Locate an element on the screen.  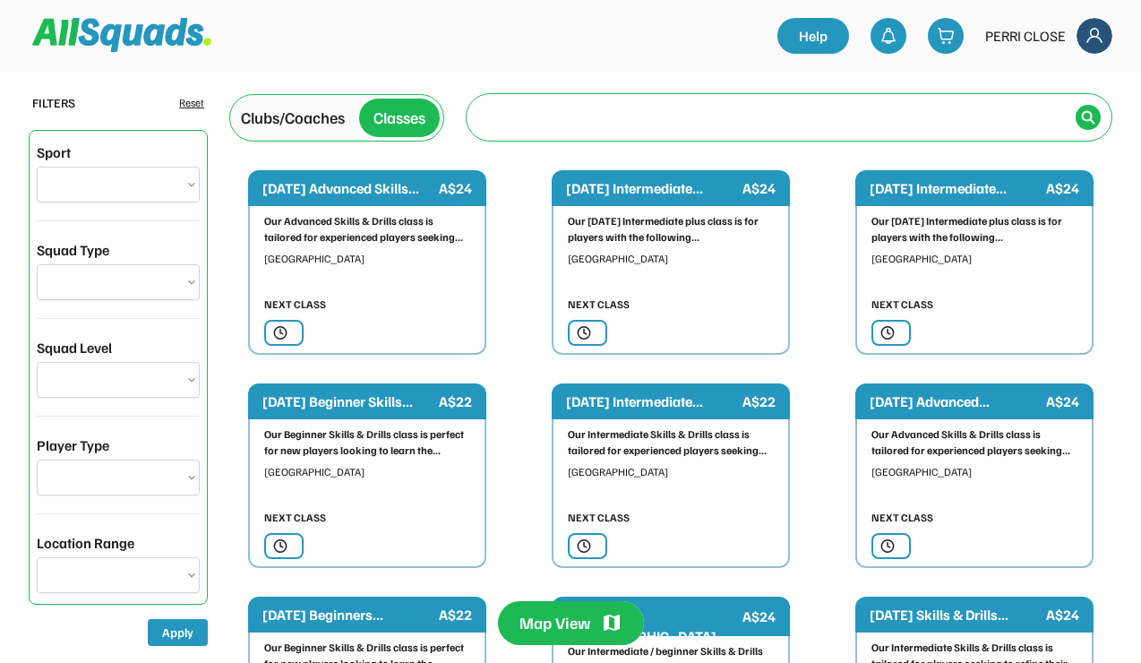
div: Squad Type is located at coordinates (73, 250).